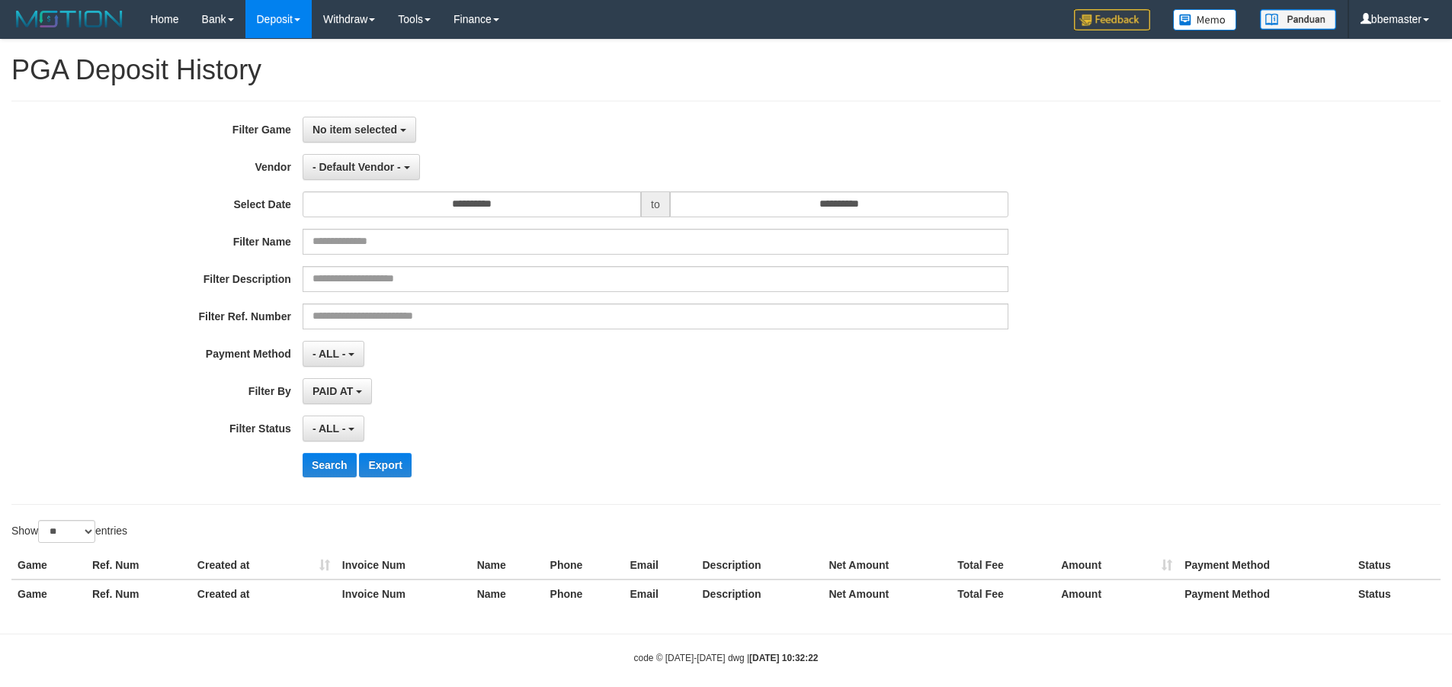 The height and width of the screenshot is (687, 1452). I want to click on img: panduan.png, so click(1298, 19).